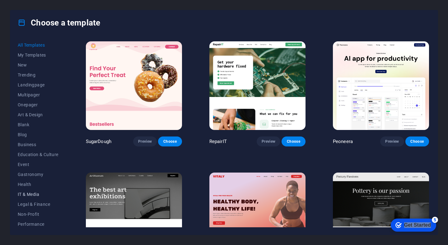  What do you see at coordinates (38, 45) in the screenshot?
I see `span: All Templates` at bounding box center [38, 45].